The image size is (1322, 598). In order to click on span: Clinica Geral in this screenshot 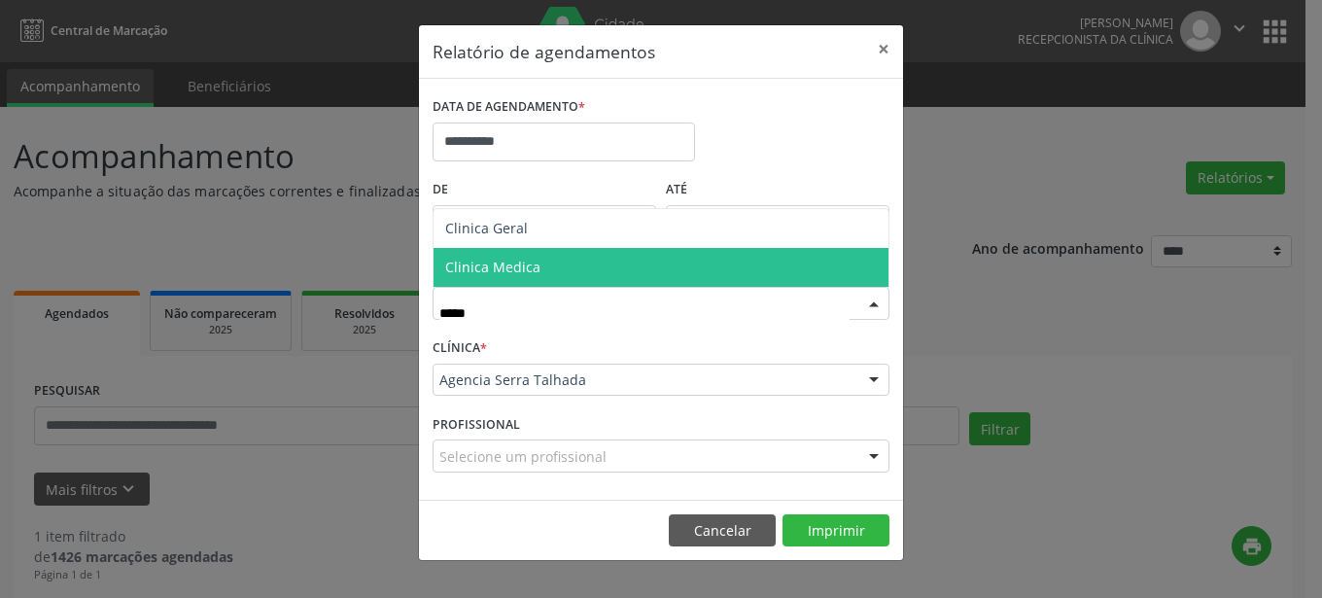, I will do `click(486, 227)`.